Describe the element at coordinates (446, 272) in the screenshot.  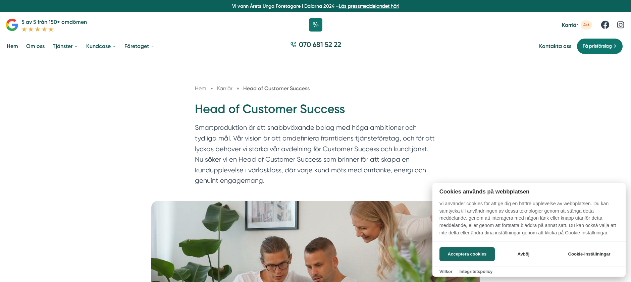
I see `a: Villkor` at that location.